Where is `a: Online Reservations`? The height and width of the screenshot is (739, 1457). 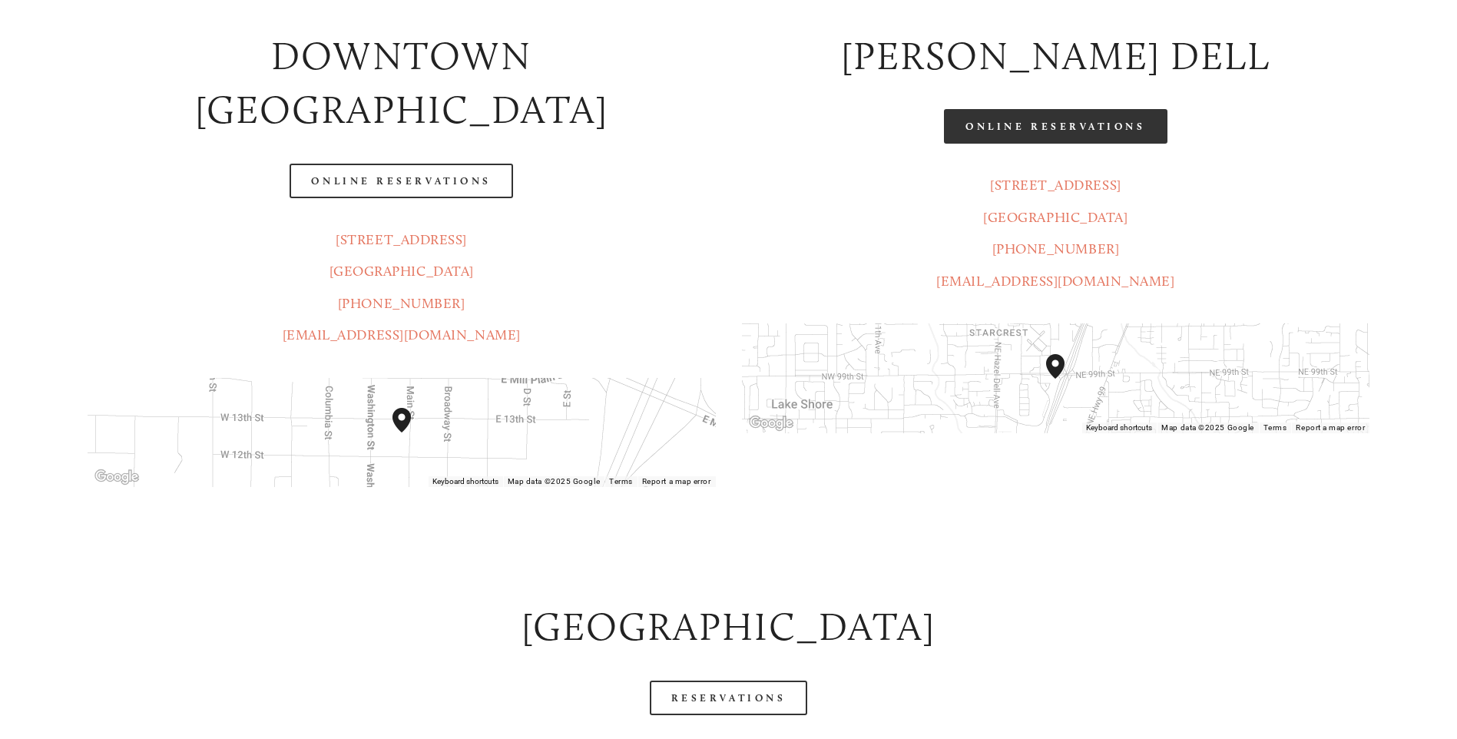
a: Online Reservations is located at coordinates (401, 180).